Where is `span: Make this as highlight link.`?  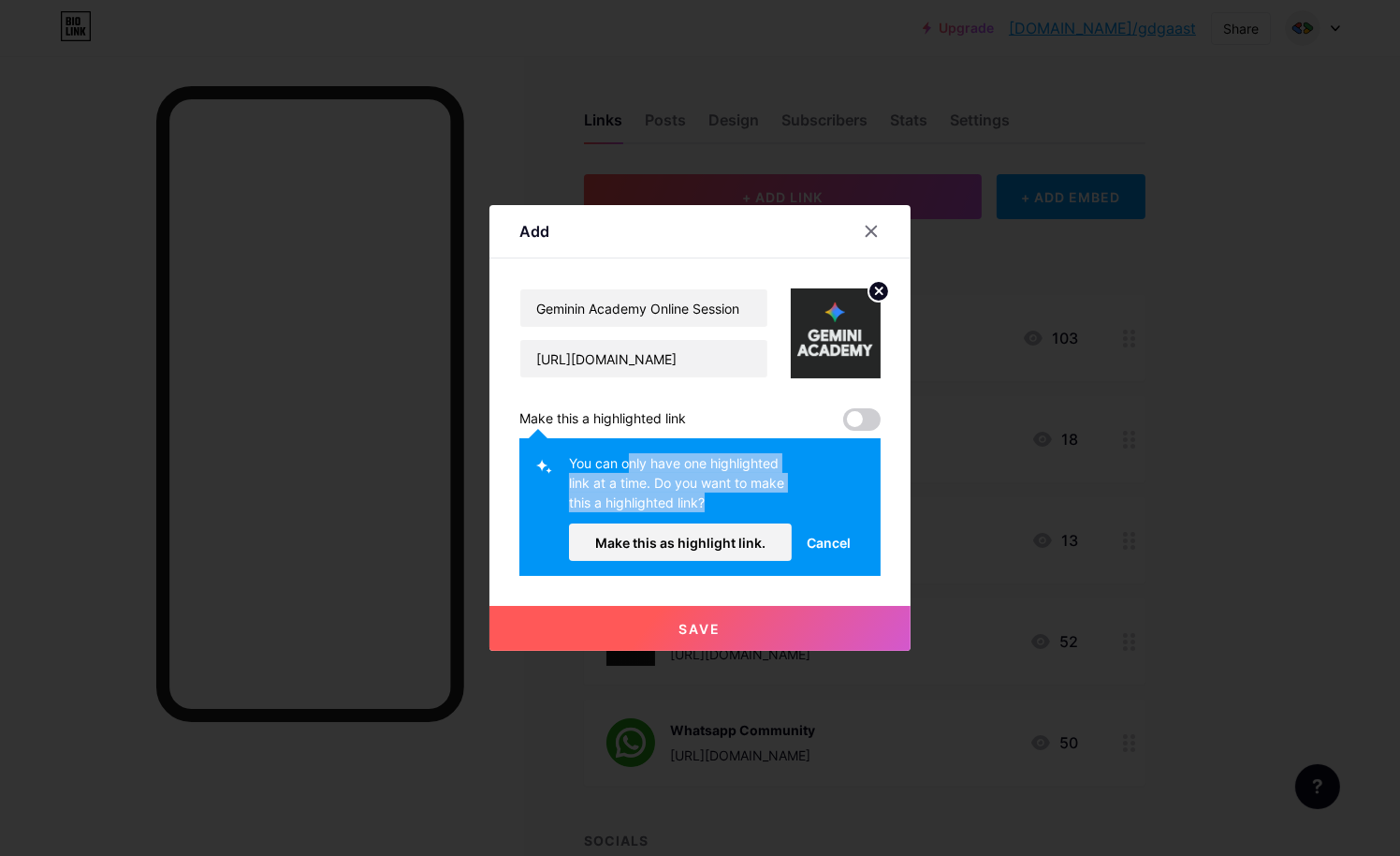
span: Make this as highlight link. is located at coordinates (681, 542).